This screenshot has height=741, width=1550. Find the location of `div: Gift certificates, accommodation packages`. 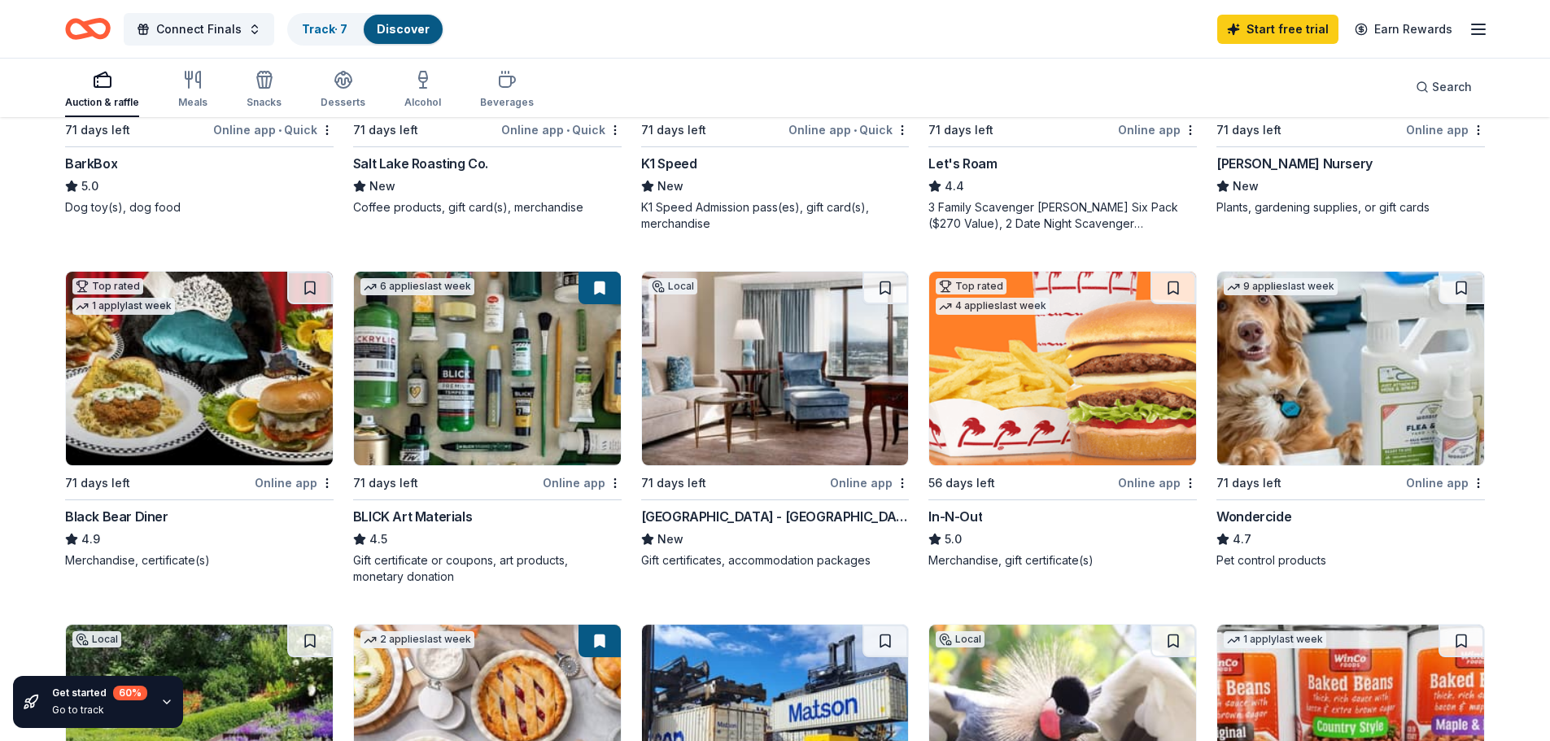

div: Gift certificates, accommodation packages is located at coordinates (775, 561).